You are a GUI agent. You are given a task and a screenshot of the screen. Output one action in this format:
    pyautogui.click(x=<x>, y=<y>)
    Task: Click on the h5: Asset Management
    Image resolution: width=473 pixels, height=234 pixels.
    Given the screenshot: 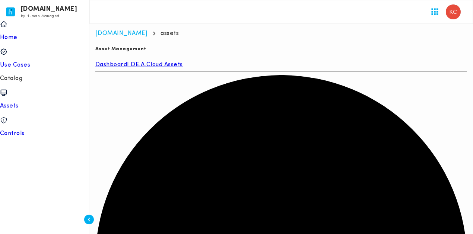 What is the action you would take?
    pyautogui.click(x=281, y=49)
    